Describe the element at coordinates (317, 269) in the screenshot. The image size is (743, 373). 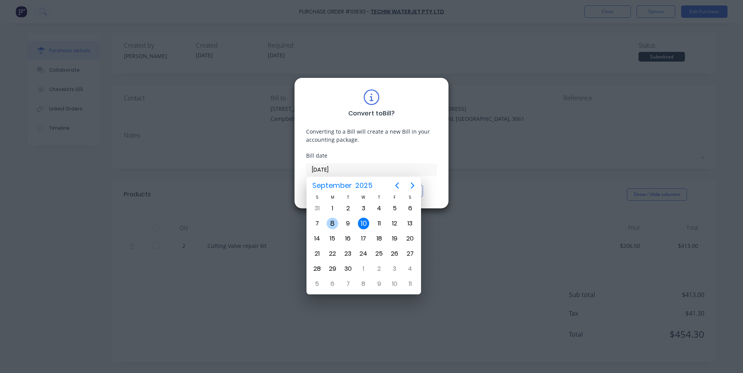
I see `div: Sunday, September 28, 2025` at that location.